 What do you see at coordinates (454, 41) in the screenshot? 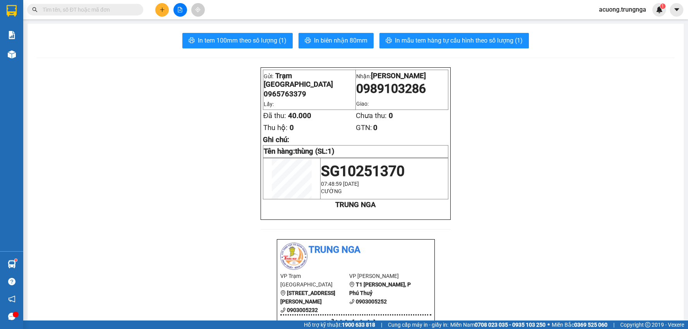
I see `button: printerIn mẫu tem hàng tự cấu hình theo số lượng (1)` at bounding box center [454, 41].